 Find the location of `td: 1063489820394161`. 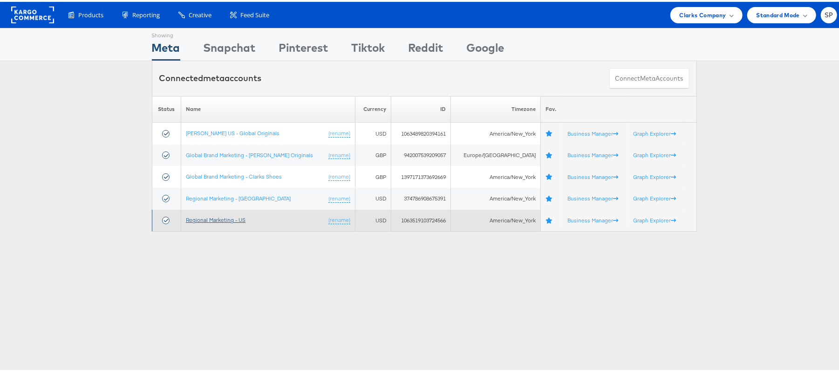

td: 1063489820394161 is located at coordinates (421, 131).